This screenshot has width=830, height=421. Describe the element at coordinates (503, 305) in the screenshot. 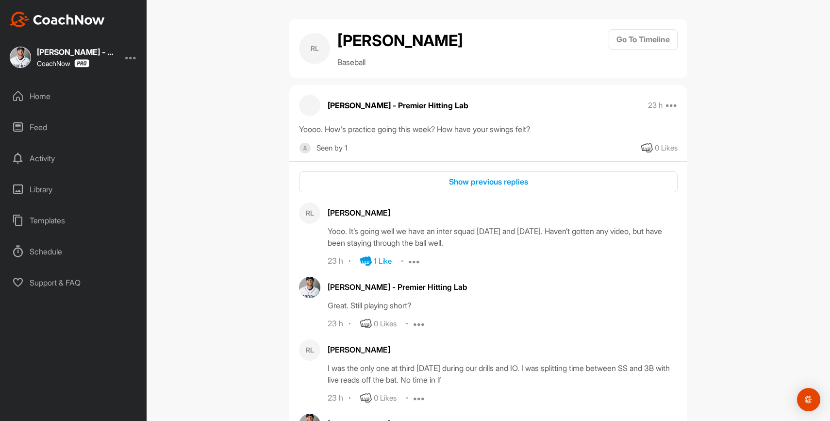

I see `div: Great. Still playing short?` at that location.